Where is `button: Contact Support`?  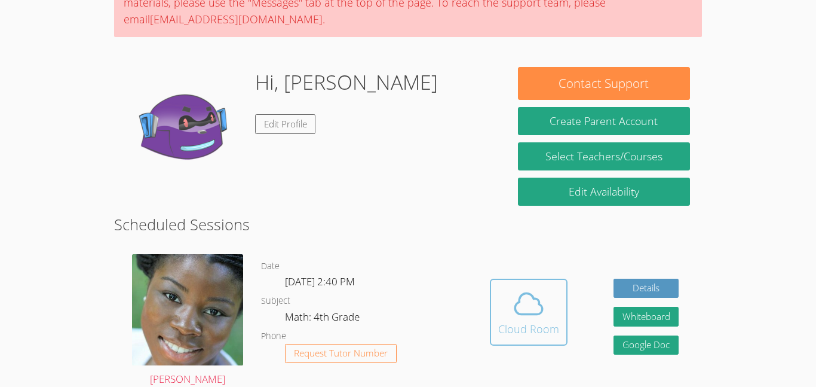 button: Contact Support is located at coordinates (604, 83).